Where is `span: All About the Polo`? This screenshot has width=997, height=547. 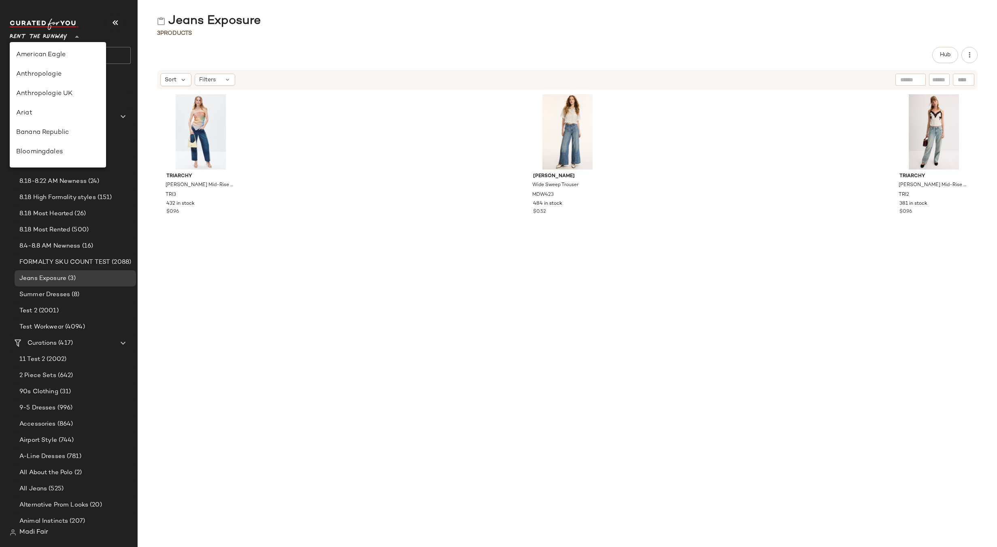 span: All About the Polo is located at coordinates (46, 473).